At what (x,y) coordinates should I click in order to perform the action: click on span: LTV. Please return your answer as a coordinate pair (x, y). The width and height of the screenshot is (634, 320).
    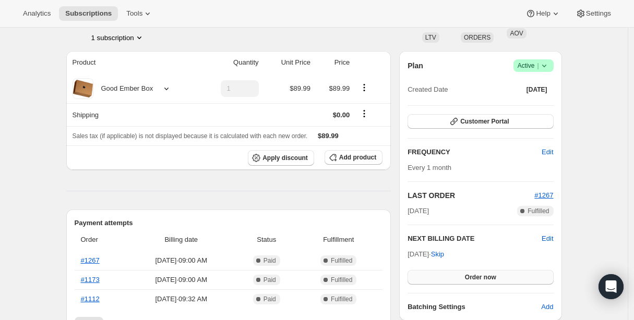
    Looking at the image, I should click on (430, 38).